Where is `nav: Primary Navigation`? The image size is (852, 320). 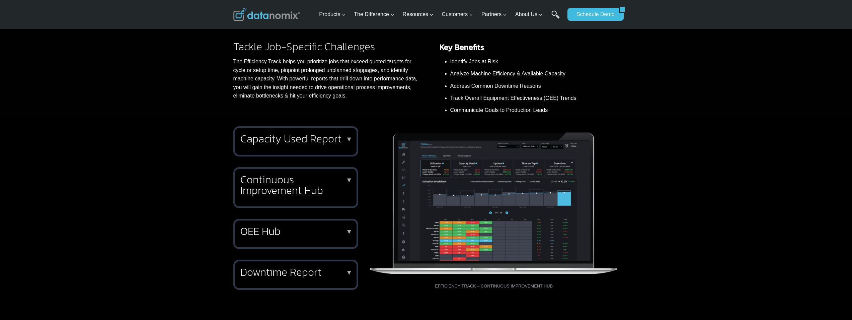
nav: Primary Navigation is located at coordinates (440, 14).